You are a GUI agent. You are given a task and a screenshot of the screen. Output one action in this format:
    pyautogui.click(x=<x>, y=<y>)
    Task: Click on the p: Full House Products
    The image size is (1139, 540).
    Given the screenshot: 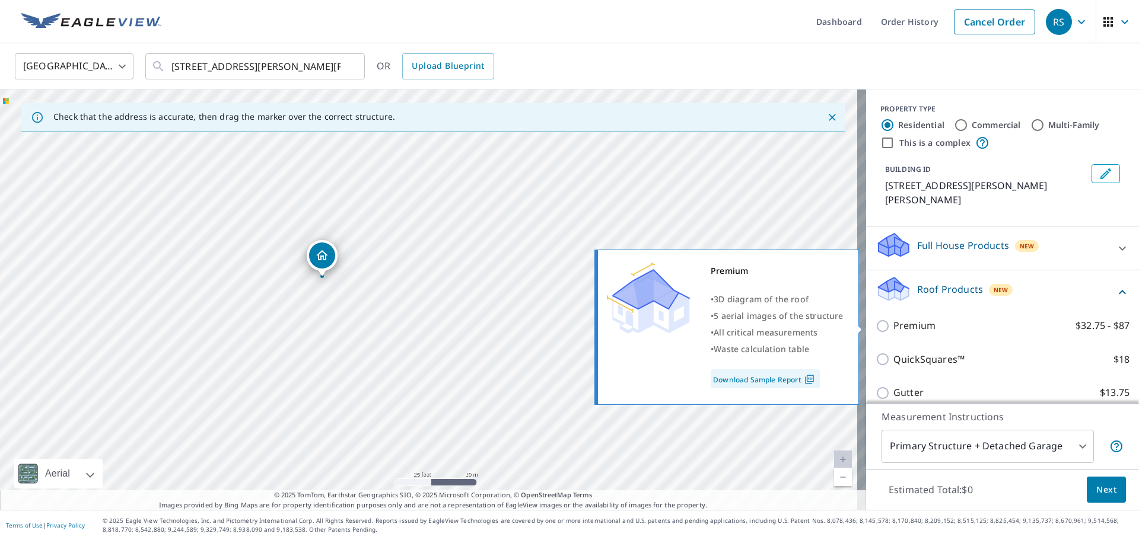 What is the action you would take?
    pyautogui.click(x=963, y=246)
    